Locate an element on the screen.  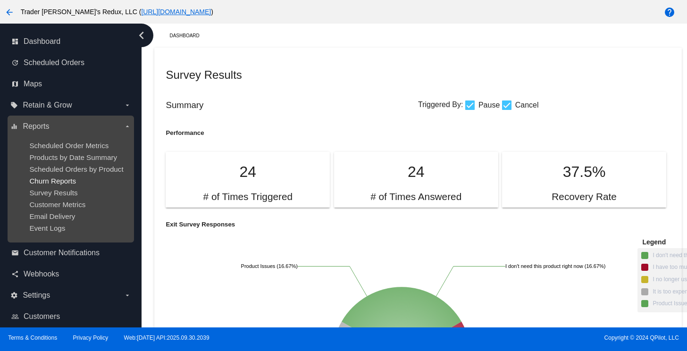
i: share is located at coordinates (15, 274).